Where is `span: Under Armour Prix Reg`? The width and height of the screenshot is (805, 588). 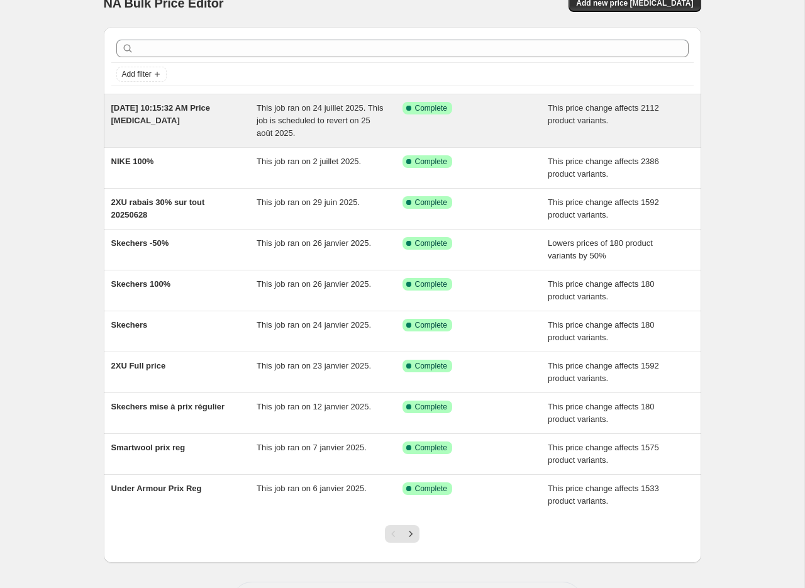 span: Under Armour Prix Reg is located at coordinates (157, 488).